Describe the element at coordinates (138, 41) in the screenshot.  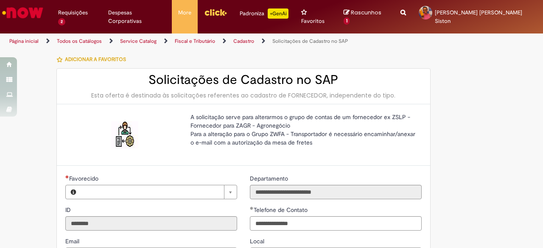
I see `a: Service Catalog` at that location.